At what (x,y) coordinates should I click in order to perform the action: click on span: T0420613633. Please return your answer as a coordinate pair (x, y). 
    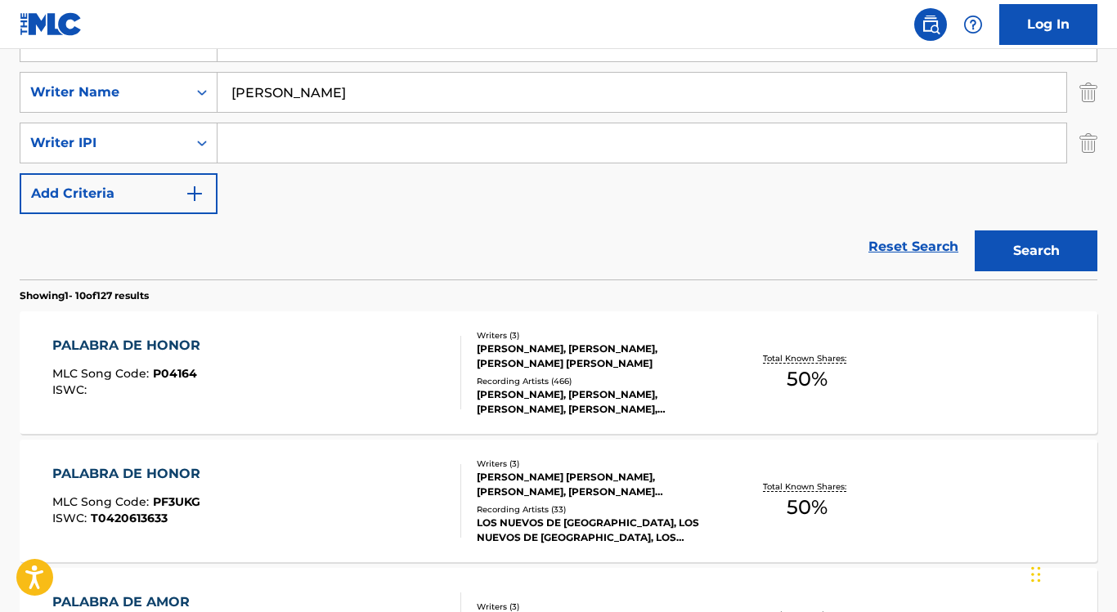
    Looking at the image, I should click on (129, 518).